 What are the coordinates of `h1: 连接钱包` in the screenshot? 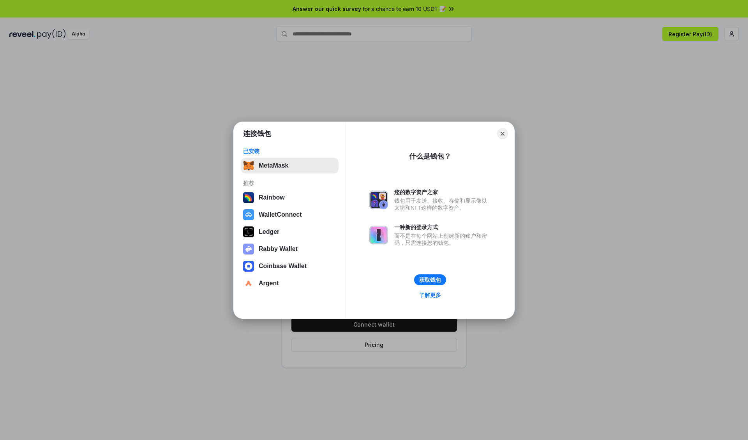 It's located at (257, 134).